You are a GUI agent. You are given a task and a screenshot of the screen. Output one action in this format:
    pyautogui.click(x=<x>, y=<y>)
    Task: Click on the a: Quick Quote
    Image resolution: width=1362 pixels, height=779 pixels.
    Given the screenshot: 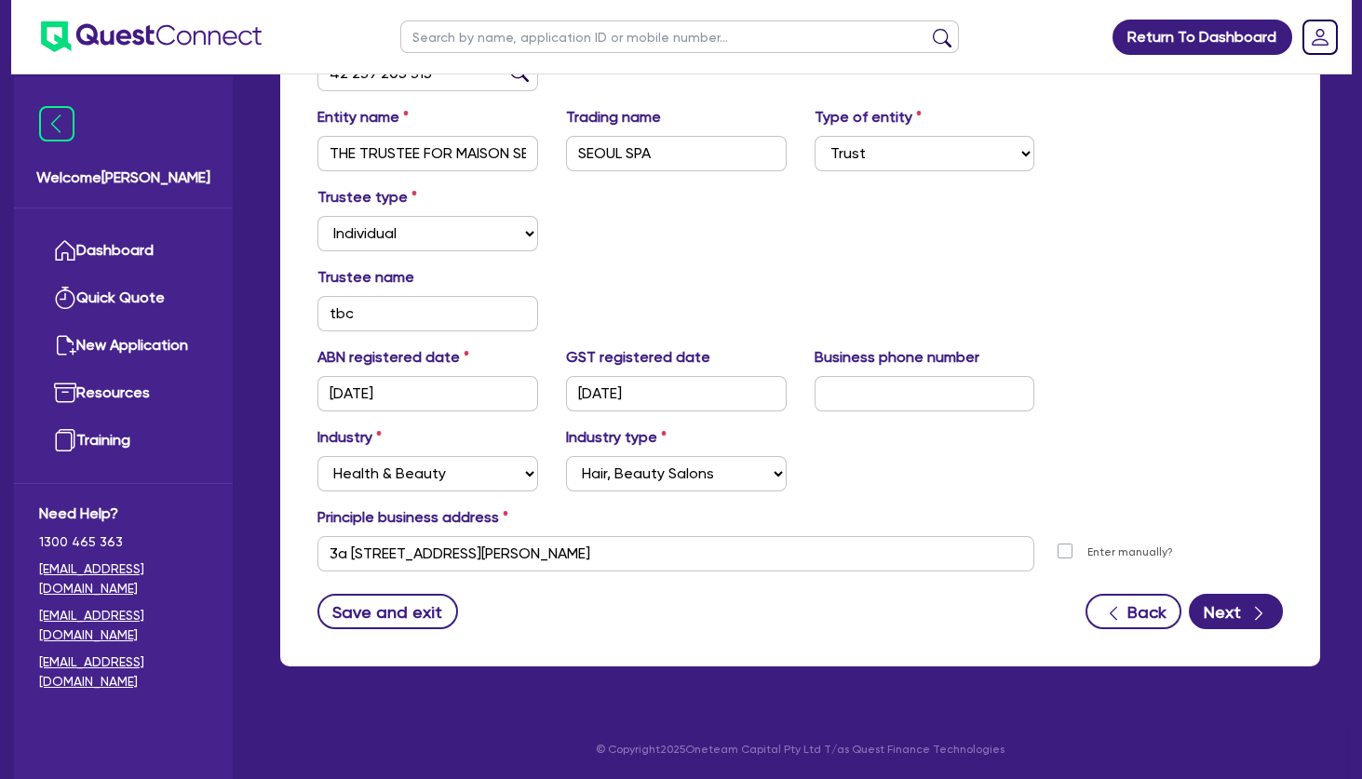 What is the action you would take?
    pyautogui.click(x=123, y=298)
    